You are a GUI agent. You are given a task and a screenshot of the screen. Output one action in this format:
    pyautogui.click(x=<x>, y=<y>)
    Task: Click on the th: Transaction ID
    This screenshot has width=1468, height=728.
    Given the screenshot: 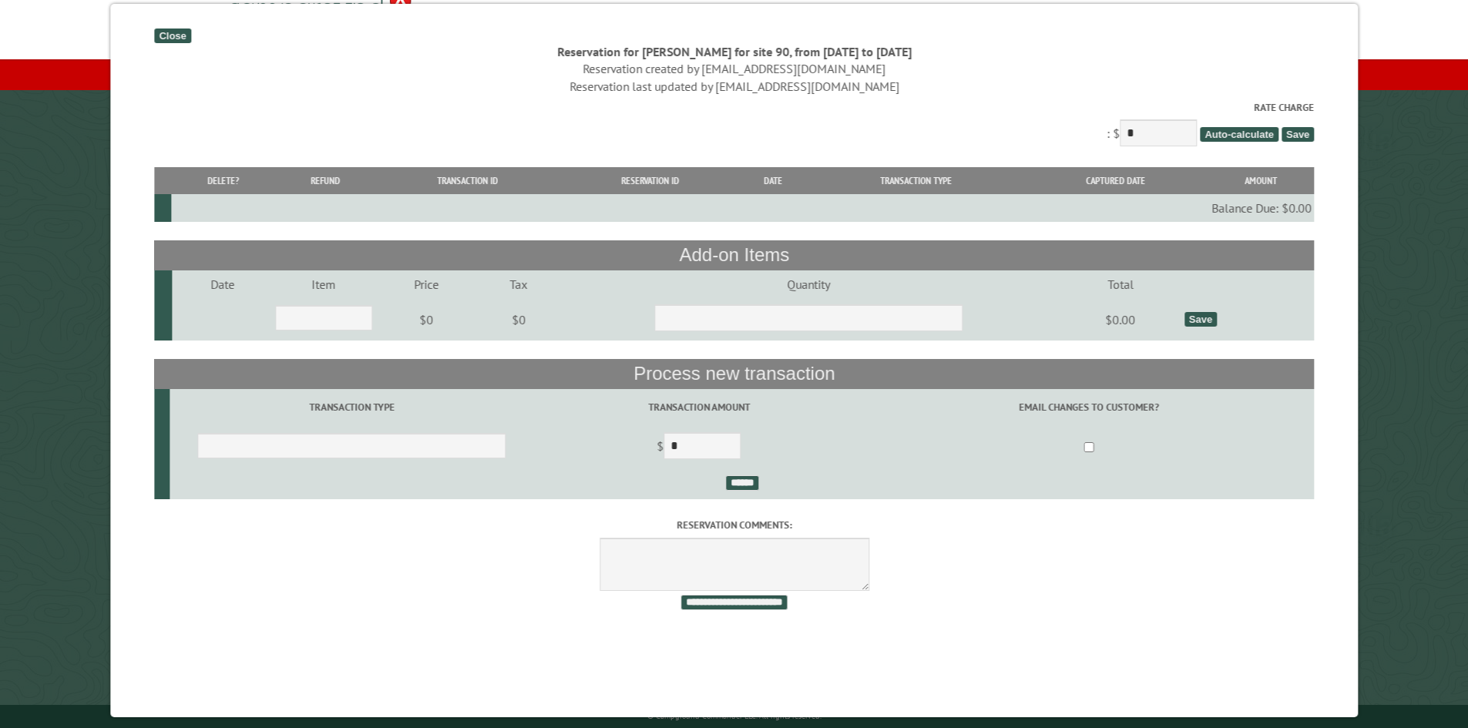 What is the action you would take?
    pyautogui.click(x=467, y=180)
    